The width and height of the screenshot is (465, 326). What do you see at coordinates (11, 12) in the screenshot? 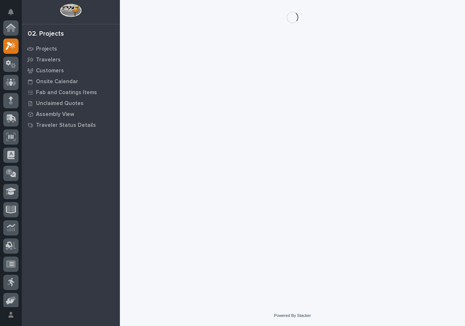
I see `button: Notifications` at bounding box center [11, 12].